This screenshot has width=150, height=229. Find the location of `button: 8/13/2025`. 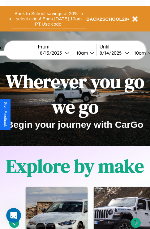

button: 8/13/2025 is located at coordinates (55, 53).